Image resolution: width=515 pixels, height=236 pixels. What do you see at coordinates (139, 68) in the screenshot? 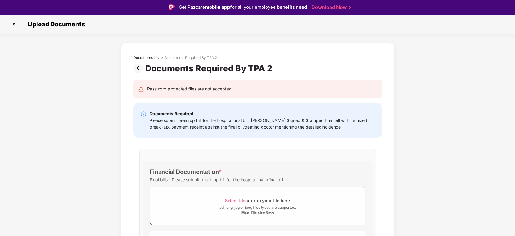
I see `img: svg+xml;base64,PHN2ZyBpZD0iUHJldi0zMngzMiIgeG1sbnM9Imh0dHA6Ly93d3cudzMub3JnLzIwMDAvc3ZnIiB3aWR0aD...` at bounding box center [139, 68].